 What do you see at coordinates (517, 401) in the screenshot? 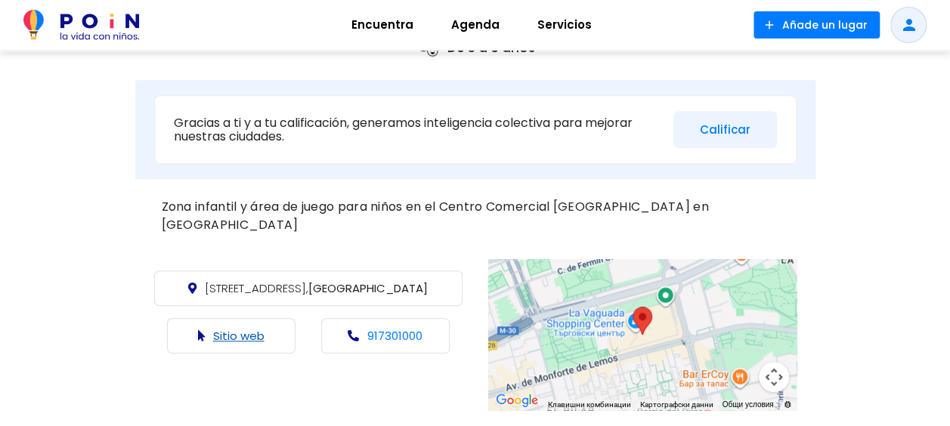
I see `a: Отворете този район в Google Карти (отваря се нов прозорец)` at bounding box center [517, 401].